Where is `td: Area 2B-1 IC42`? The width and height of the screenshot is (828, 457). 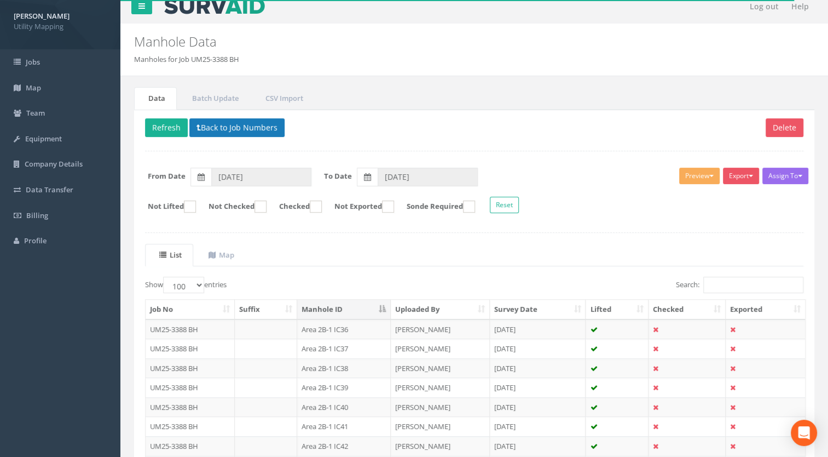 td: Area 2B-1 IC42 is located at coordinates (344, 446).